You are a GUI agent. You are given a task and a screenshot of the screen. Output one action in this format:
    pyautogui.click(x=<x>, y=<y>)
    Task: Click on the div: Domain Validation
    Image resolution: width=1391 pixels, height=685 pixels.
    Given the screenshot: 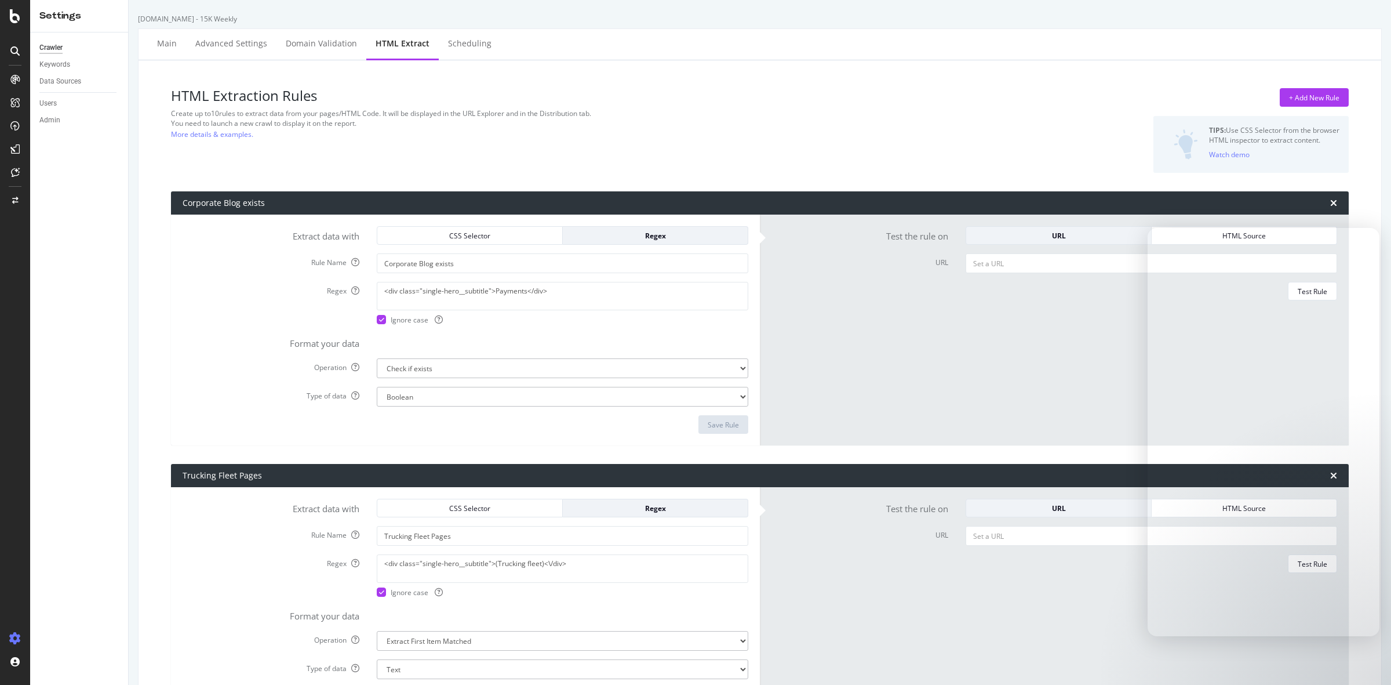 What is the action you would take?
    pyautogui.click(x=321, y=43)
    